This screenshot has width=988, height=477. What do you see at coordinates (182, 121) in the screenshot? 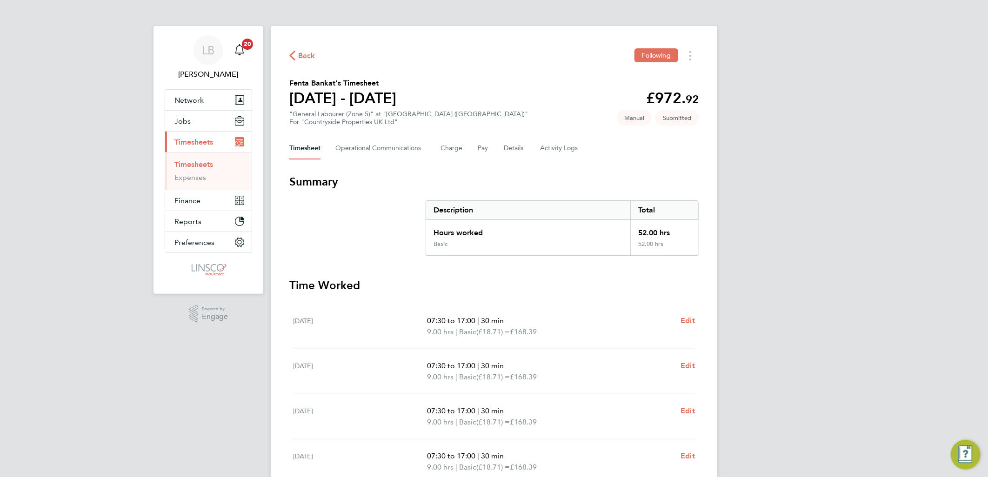
I see `span: Jobs` at bounding box center [182, 121].